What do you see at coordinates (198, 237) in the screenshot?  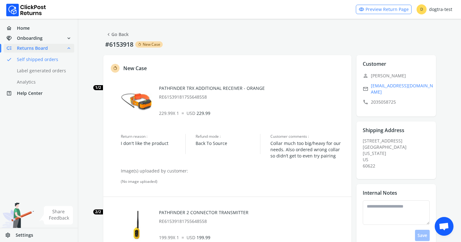 I see `span: 199.99` at bounding box center [198, 237].